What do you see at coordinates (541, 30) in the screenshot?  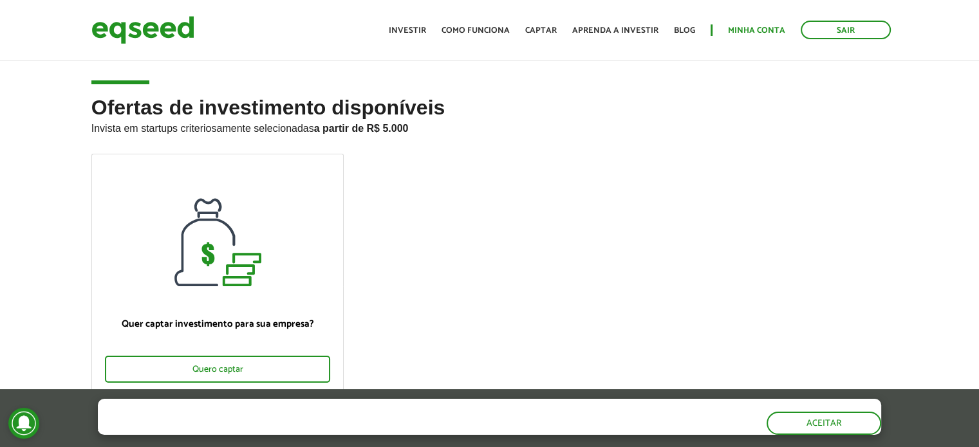 I see `a: Captar` at bounding box center [541, 30].